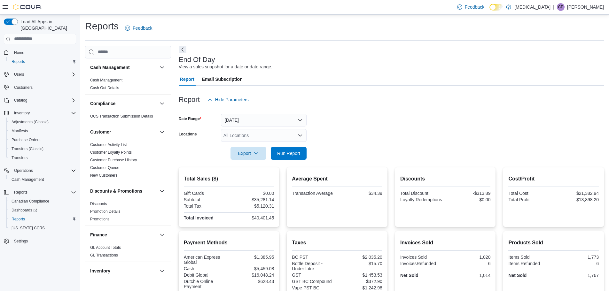  Describe the element at coordinates (360, 288) in the screenshot. I see `div: $1,242.98` at that location.